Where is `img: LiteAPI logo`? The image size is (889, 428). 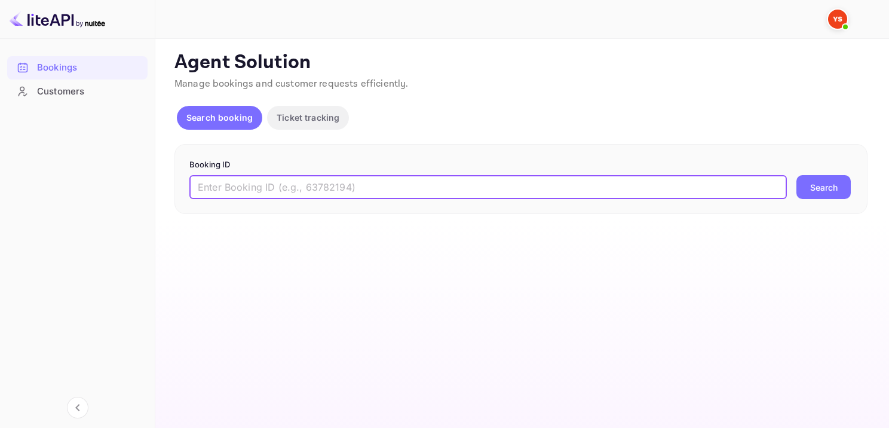
img: LiteAPI logo is located at coordinates (57, 19).